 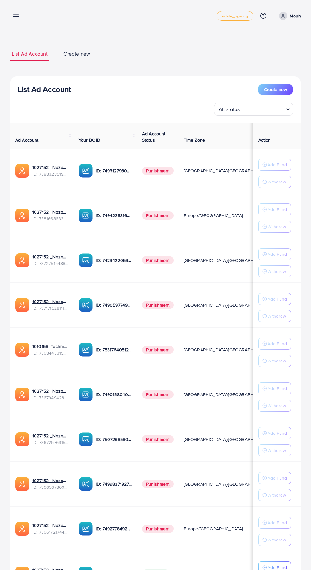 What do you see at coordinates (50, 170) in the screenshot?
I see `div: <span class='underline'>1027152 _Nazaagency_019</span></br>7388328519014645761` at bounding box center [50, 170].